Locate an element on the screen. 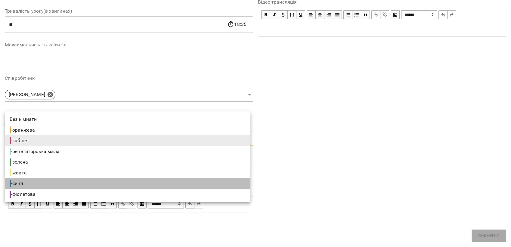 Image resolution: width=511 pixels, height=247 pixels. span: - синя is located at coordinates (17, 183).